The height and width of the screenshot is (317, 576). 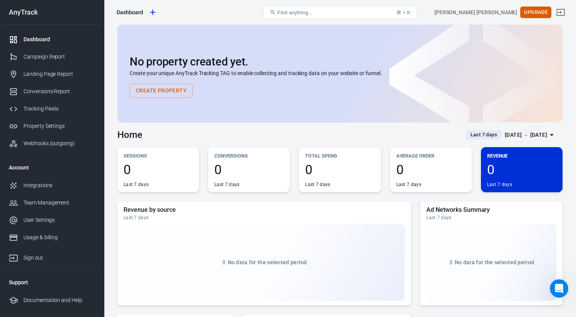 I want to click on h5: Ad Networks Summary, so click(x=491, y=210).